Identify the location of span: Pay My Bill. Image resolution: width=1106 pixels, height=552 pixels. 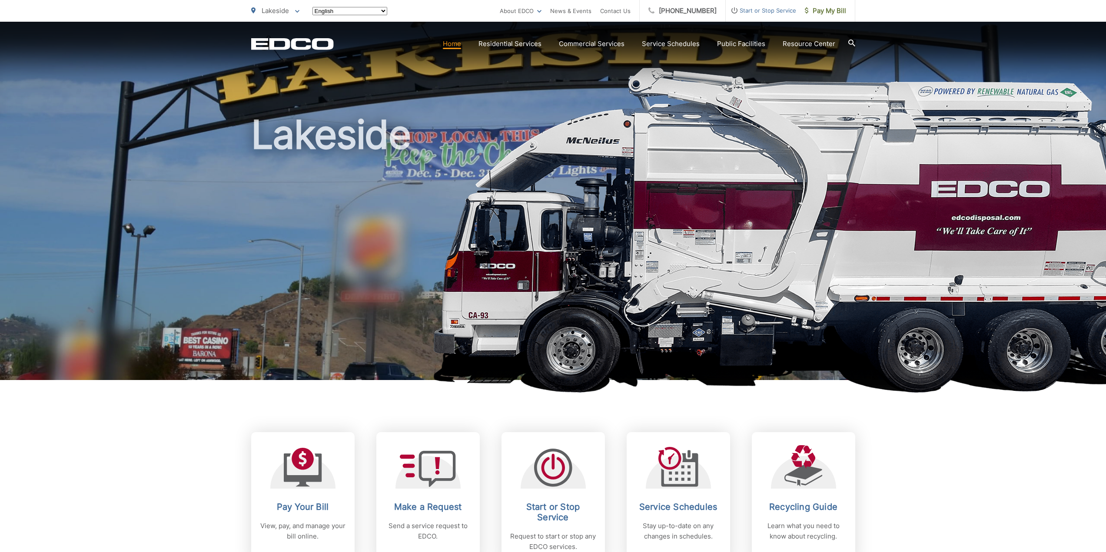
(825, 11).